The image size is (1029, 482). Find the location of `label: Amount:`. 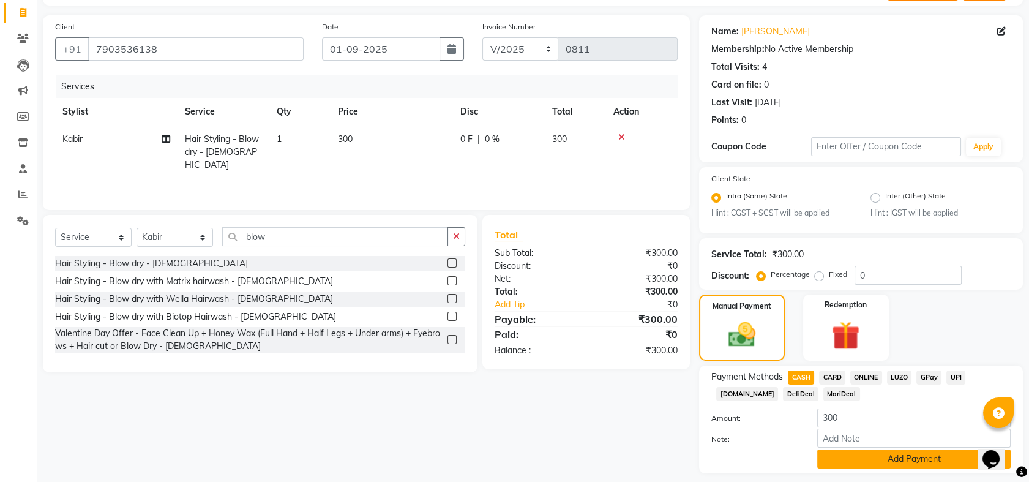

label: Amount: is located at coordinates (755, 418).